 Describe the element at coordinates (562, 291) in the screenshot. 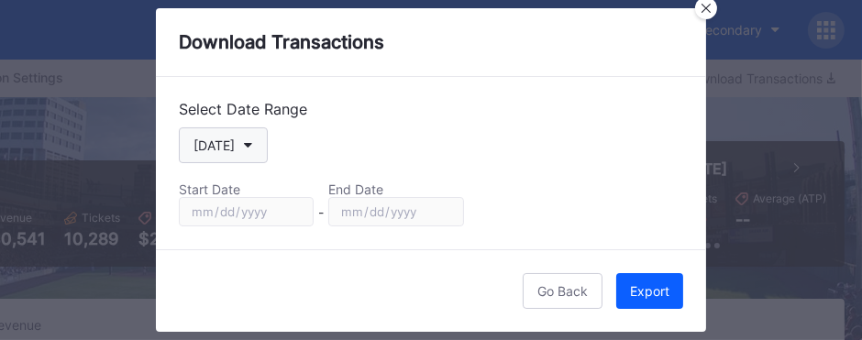

I see `button: Go Back` at that location.